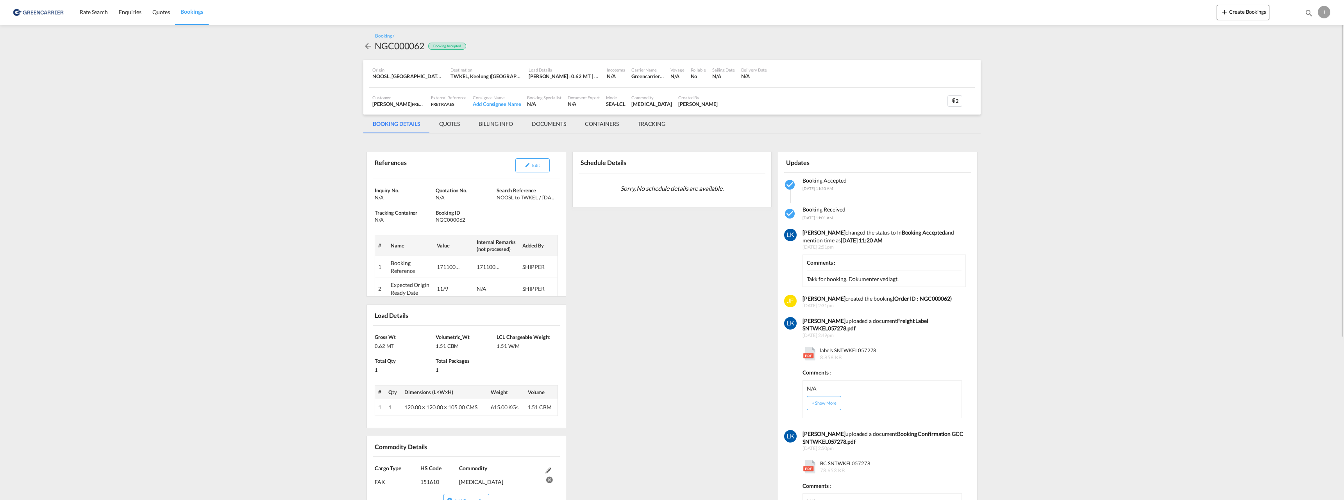 The image size is (1344, 500). Describe the element at coordinates (544, 97) in the screenshot. I see `div: Booking Specialist` at that location.